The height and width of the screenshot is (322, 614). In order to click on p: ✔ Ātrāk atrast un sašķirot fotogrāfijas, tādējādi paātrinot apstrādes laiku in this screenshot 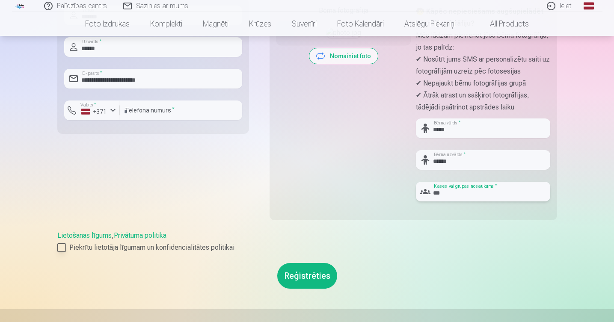, I will do `click(483, 101)`.